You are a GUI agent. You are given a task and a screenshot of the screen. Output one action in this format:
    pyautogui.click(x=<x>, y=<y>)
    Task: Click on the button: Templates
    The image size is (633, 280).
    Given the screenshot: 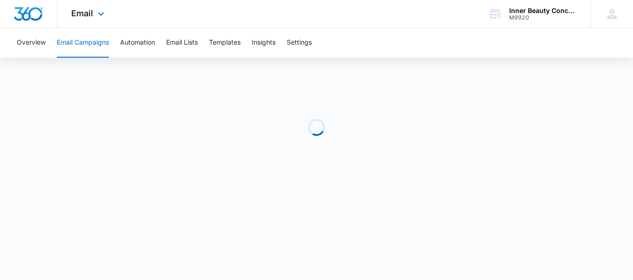 What is the action you would take?
    pyautogui.click(x=225, y=43)
    